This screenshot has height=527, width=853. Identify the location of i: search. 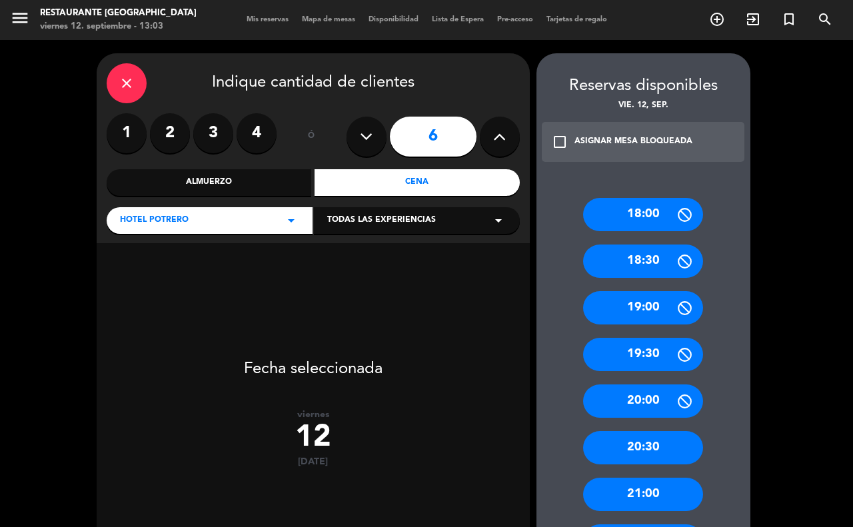
(825, 19).